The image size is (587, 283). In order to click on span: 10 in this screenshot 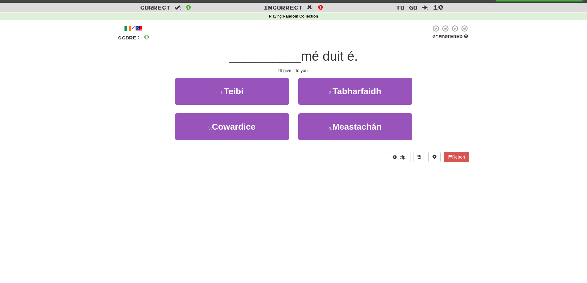, I will do `click(438, 7)`.